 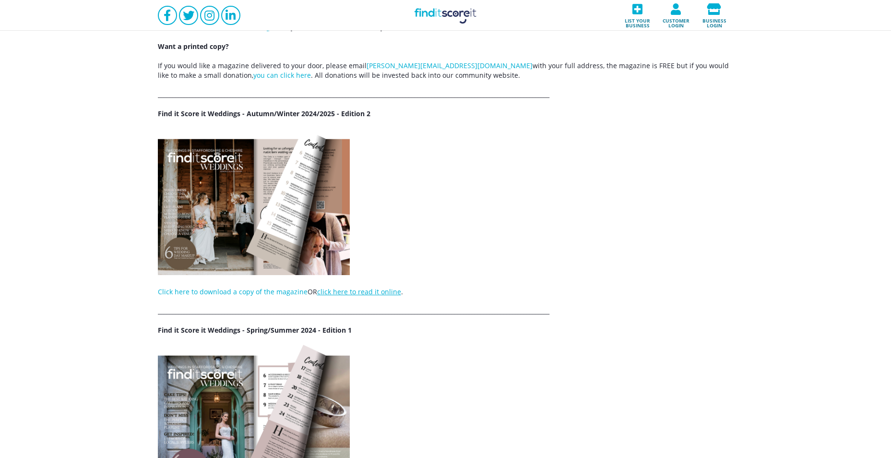 What do you see at coordinates (233, 291) in the screenshot?
I see `a: Click here to download a copy of the magazine` at bounding box center [233, 291].